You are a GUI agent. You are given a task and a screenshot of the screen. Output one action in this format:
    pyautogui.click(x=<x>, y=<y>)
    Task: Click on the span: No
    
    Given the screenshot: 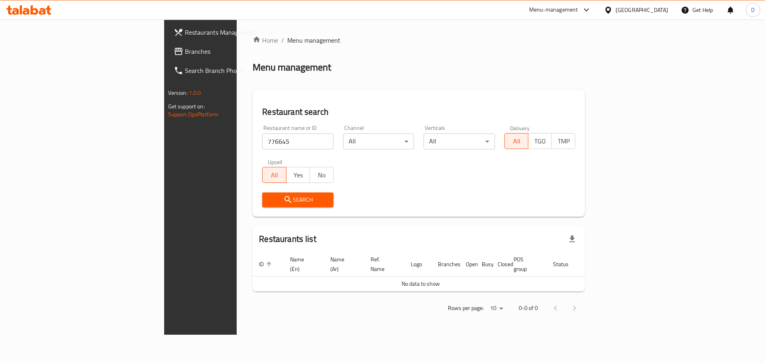 What is the action you would take?
    pyautogui.click(x=321, y=175)
    